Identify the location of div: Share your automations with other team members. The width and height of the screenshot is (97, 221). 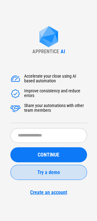
(55, 108).